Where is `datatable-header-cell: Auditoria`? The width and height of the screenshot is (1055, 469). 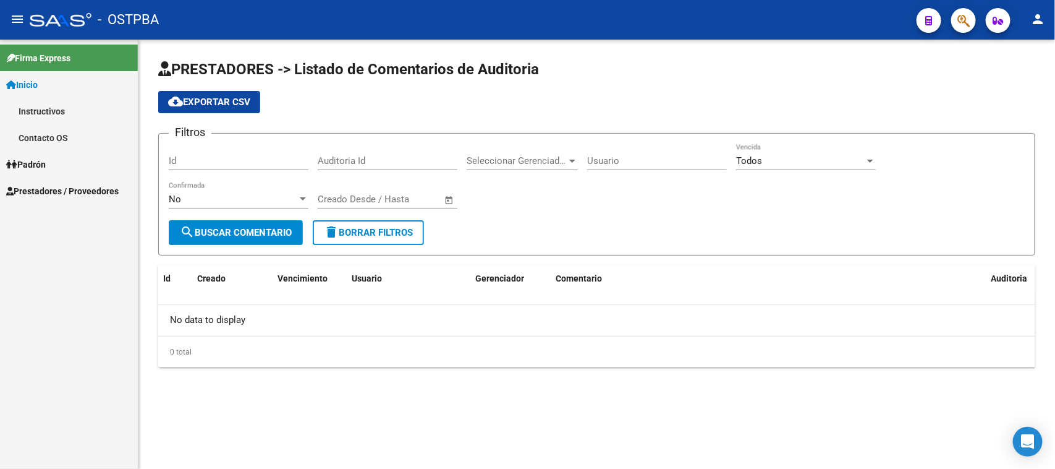
datatable-header-cell: Auditoria is located at coordinates (1011, 278).